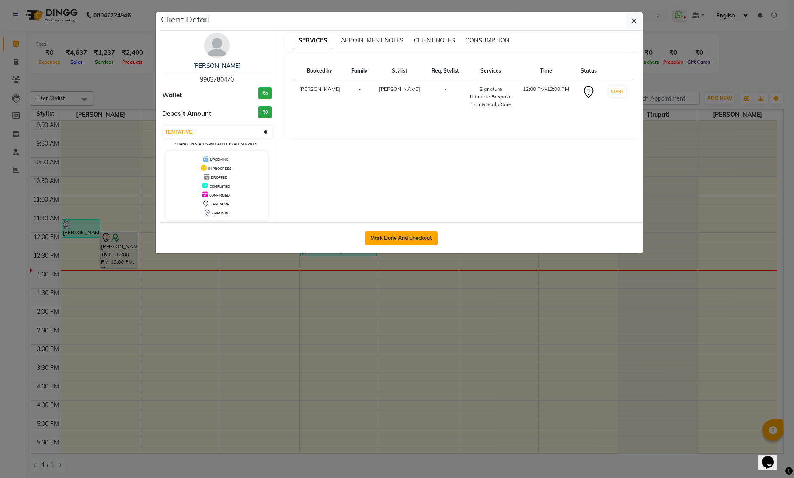  I want to click on img: avatar, so click(217, 45).